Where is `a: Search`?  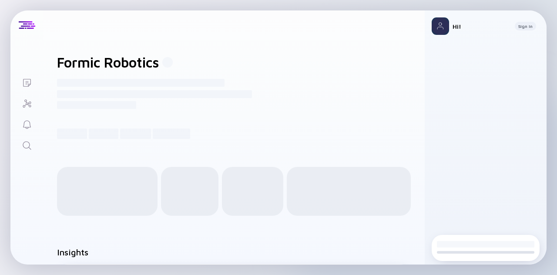 a: Search is located at coordinates (27, 144).